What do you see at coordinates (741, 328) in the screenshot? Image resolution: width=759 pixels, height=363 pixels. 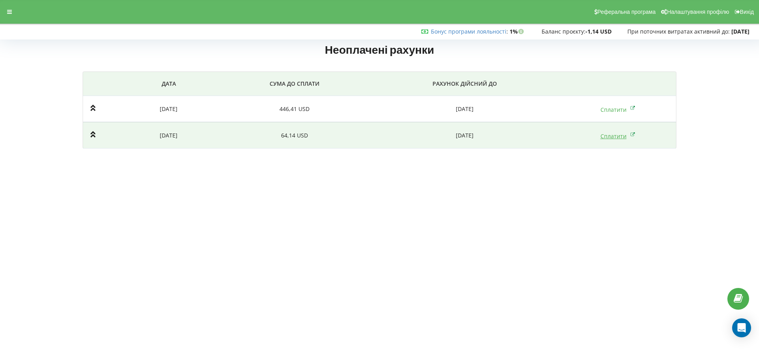 I see `div: Open Intercom Messenger` at bounding box center [741, 328].